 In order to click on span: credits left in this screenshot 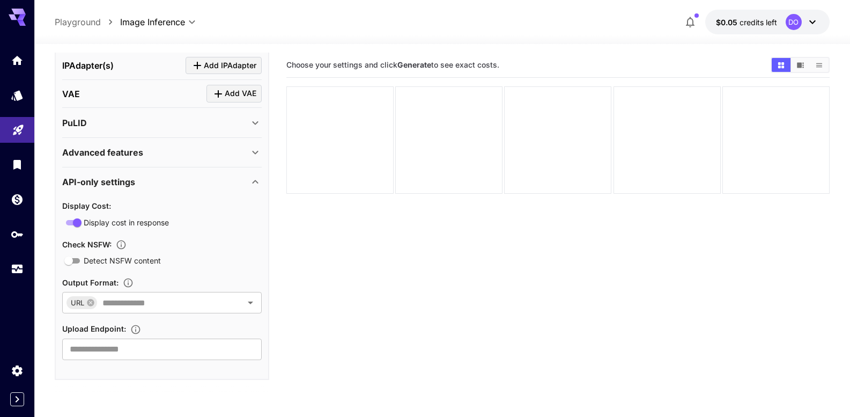, I will do `click(758, 22)`.